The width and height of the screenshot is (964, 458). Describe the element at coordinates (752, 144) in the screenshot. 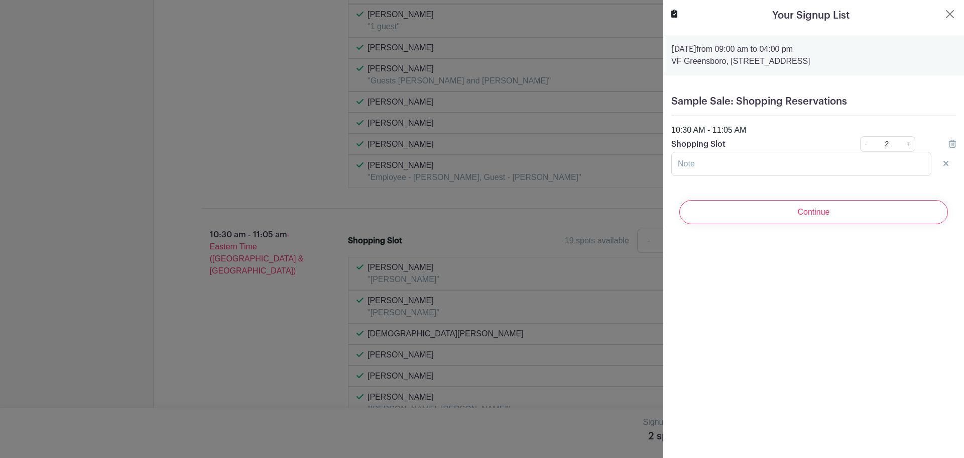

I see `p: Shopping Slot` at that location.